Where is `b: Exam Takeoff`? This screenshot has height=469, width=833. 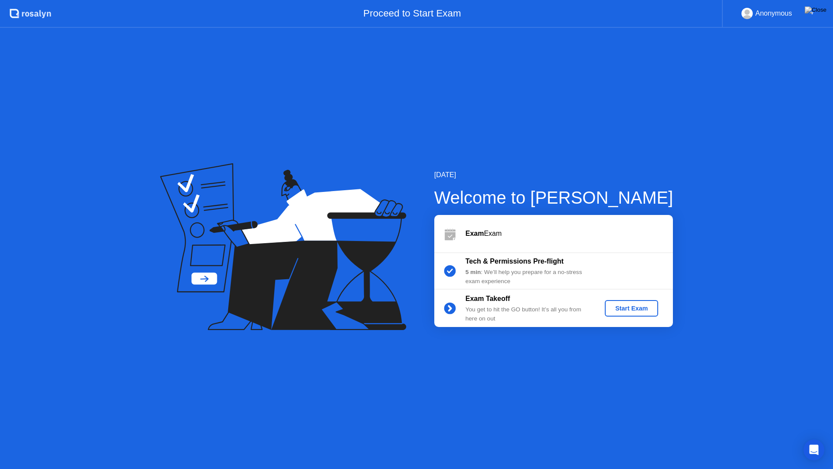
b: Exam Takeoff is located at coordinates (488, 298).